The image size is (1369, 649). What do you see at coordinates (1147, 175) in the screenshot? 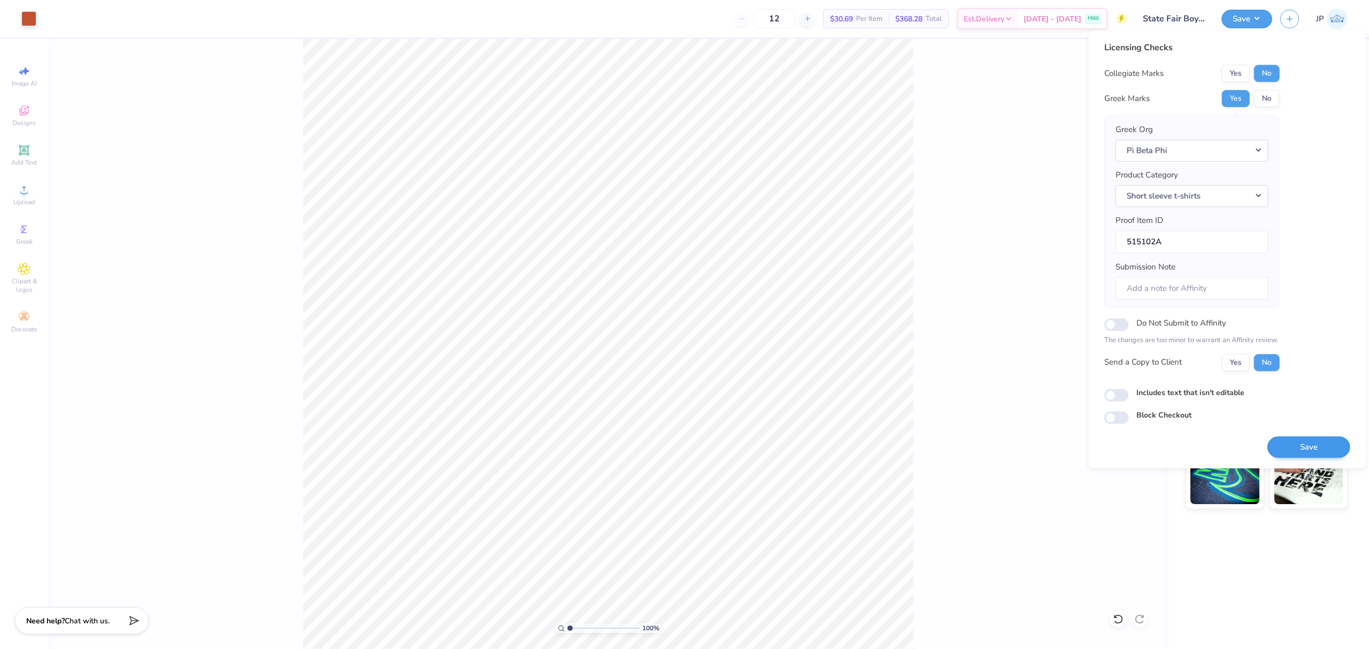
I see `label: Product Category` at bounding box center [1147, 175].